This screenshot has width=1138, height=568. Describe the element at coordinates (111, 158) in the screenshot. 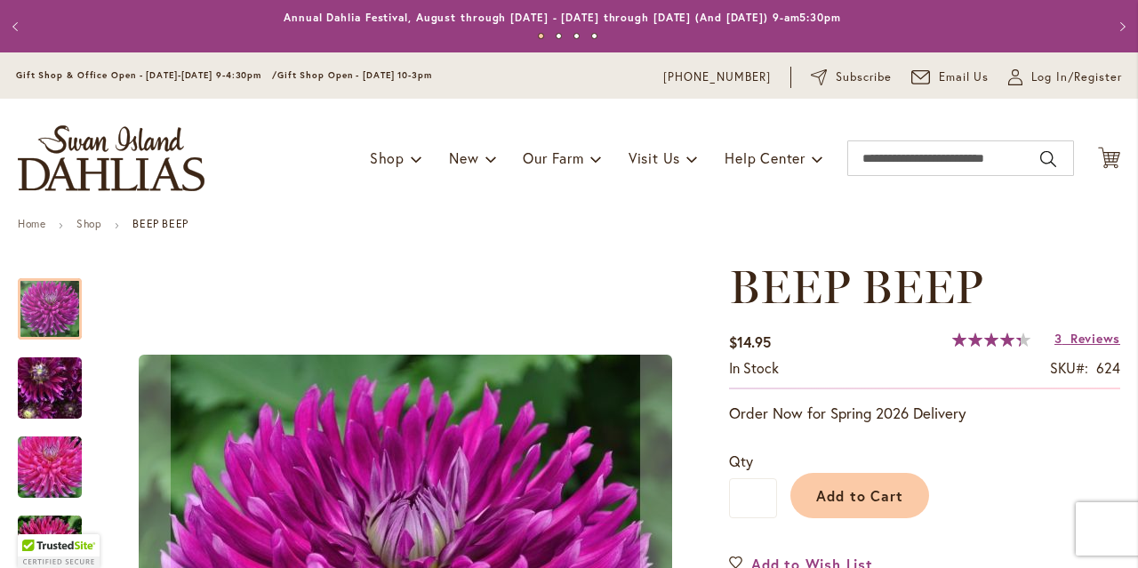

I see `a: store logo` at that location.